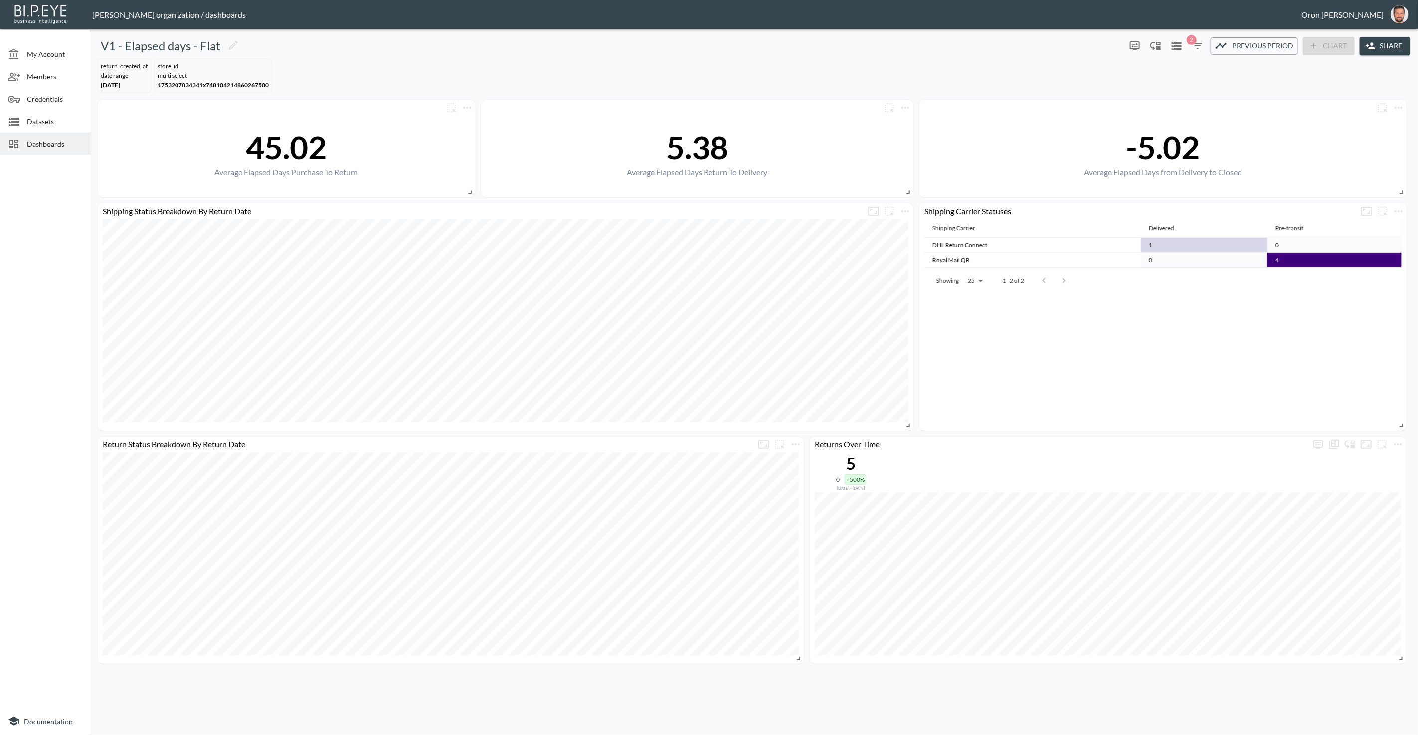 The width and height of the screenshot is (1418, 735). What do you see at coordinates (287, 147) in the screenshot?
I see `div: 45.02` at bounding box center [287, 147].